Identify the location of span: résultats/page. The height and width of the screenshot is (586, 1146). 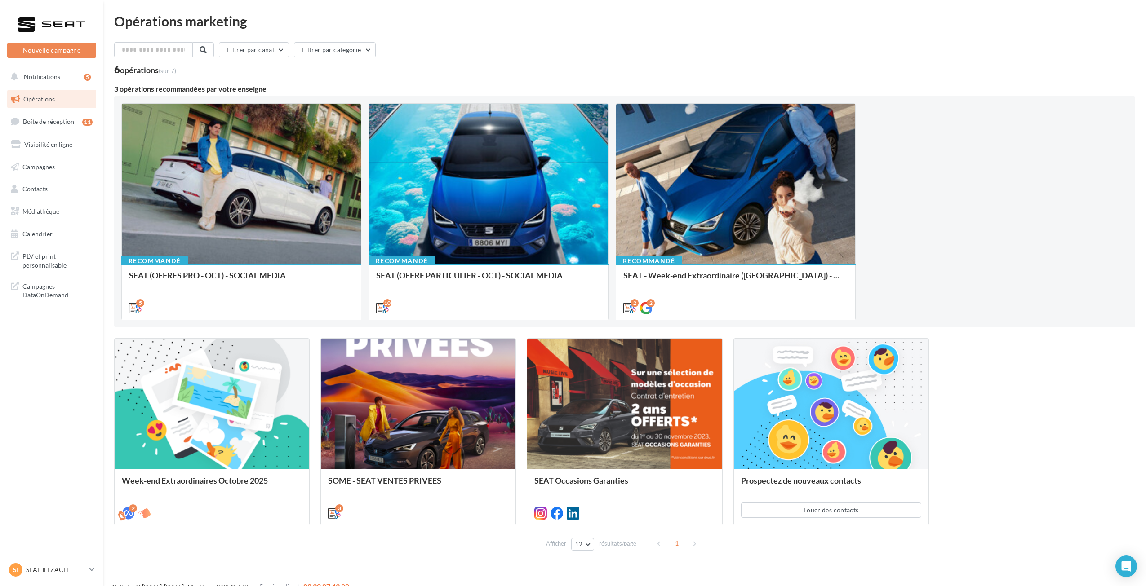
(617, 544).